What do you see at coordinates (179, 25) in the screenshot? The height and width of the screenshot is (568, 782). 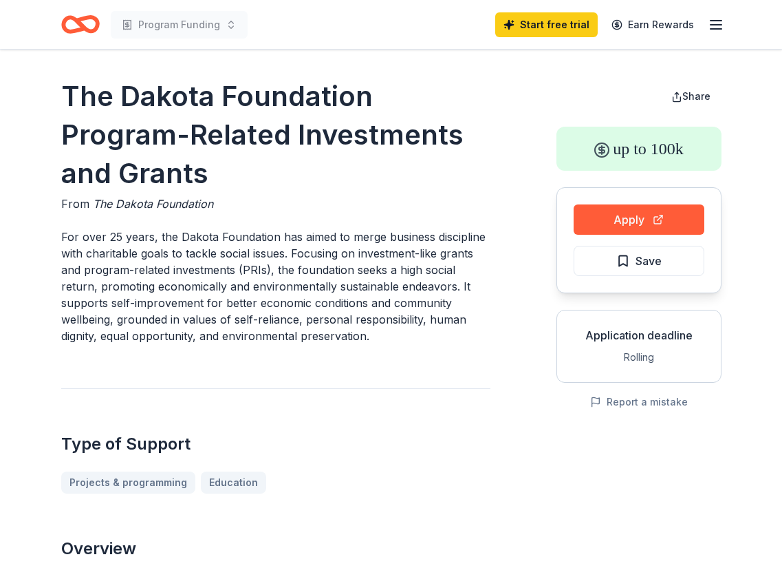 I see `span: Program Funding` at bounding box center [179, 25].